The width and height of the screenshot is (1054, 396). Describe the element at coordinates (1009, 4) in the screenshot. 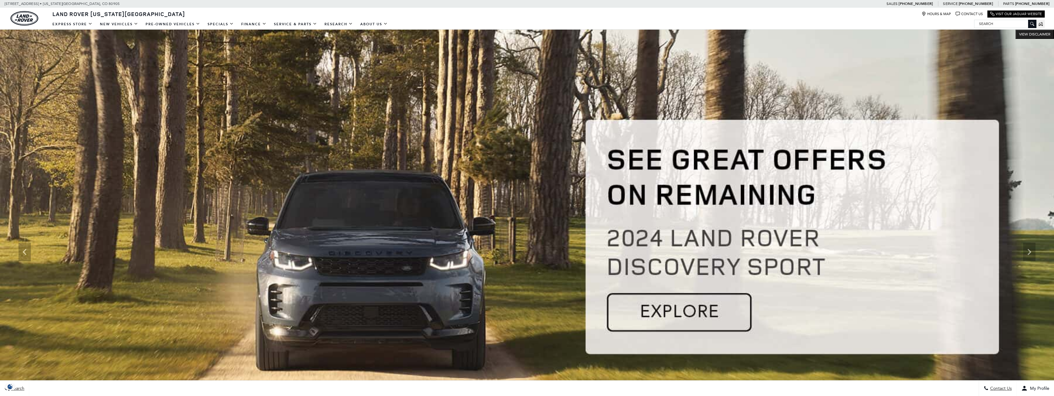

I see `span: Parts` at that location.